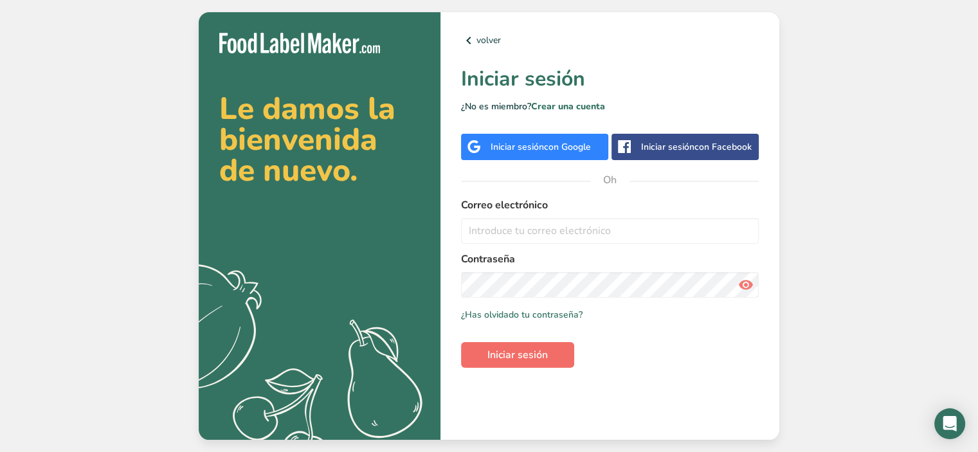 The height and width of the screenshot is (452, 978). I want to click on font: ¿No es miembro?, so click(496, 106).